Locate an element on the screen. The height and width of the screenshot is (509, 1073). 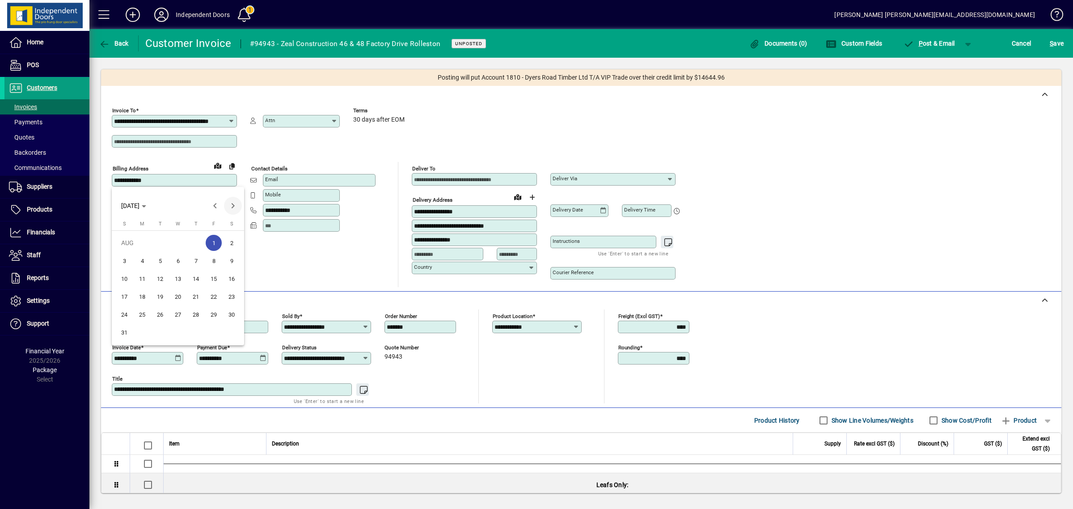
button: Fri Aug 08 2025 is located at coordinates (214, 261).